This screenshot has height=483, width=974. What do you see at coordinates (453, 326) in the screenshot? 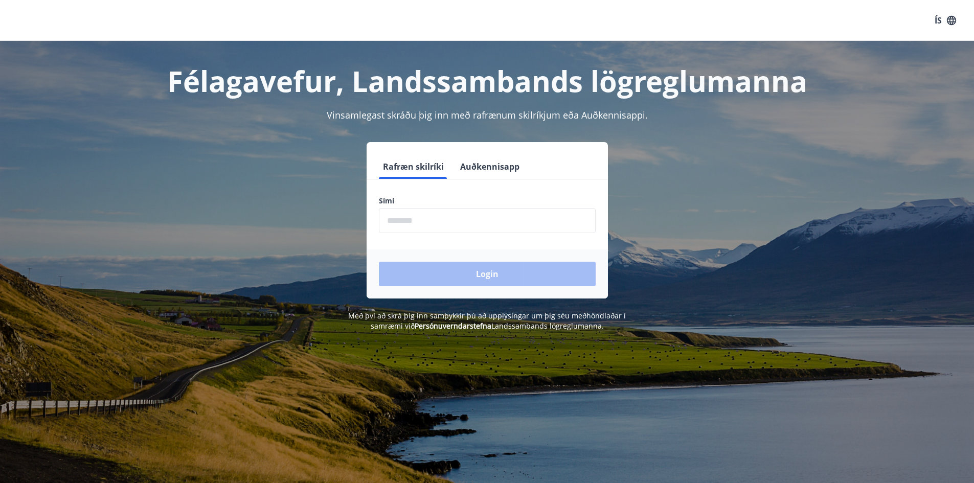
I see `a: Persónuverndarstefna` at bounding box center [453, 326].